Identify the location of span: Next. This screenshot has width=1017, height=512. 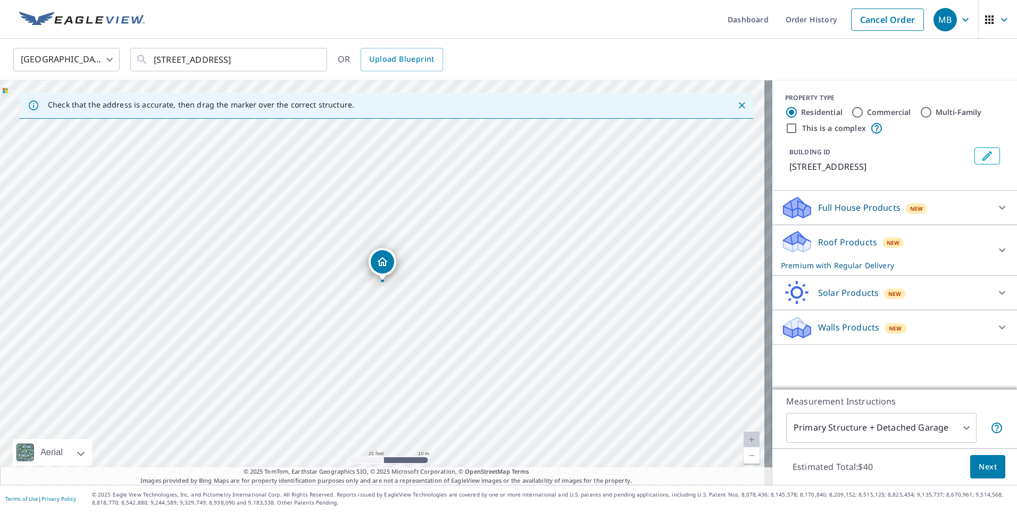
(987, 466).